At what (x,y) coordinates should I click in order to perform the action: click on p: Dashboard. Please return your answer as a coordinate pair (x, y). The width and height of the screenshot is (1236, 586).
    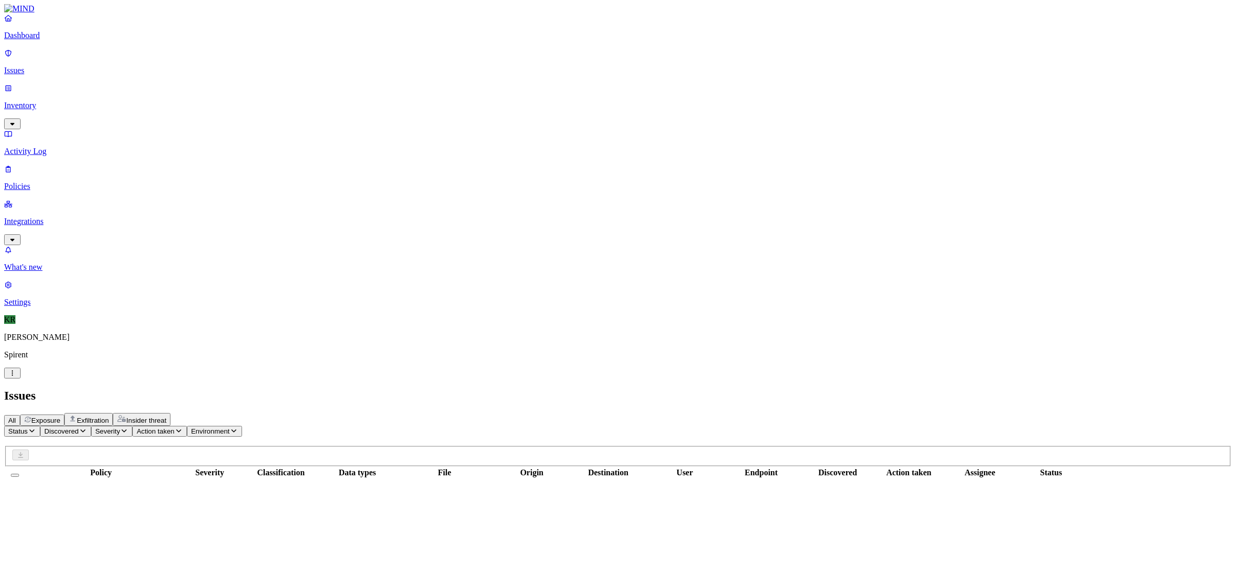
    Looking at the image, I should click on (618, 36).